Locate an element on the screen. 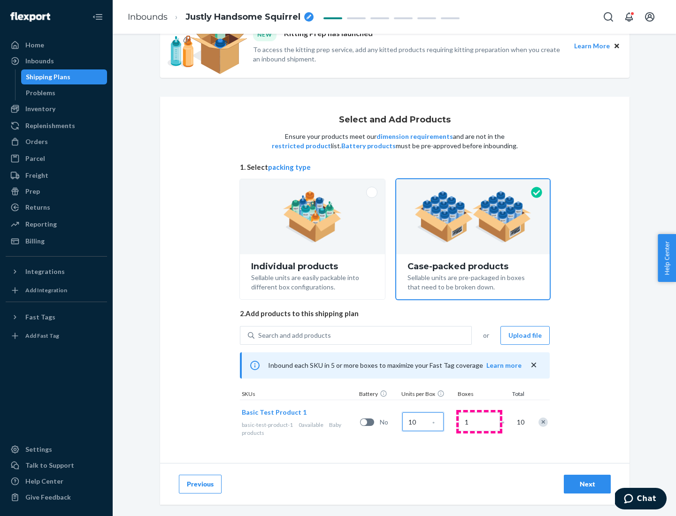 The image size is (676, 516). div: Inbound each SKU in 5 or more boxes to maximize your Fast Tag coverage is located at coordinates (395, 366).